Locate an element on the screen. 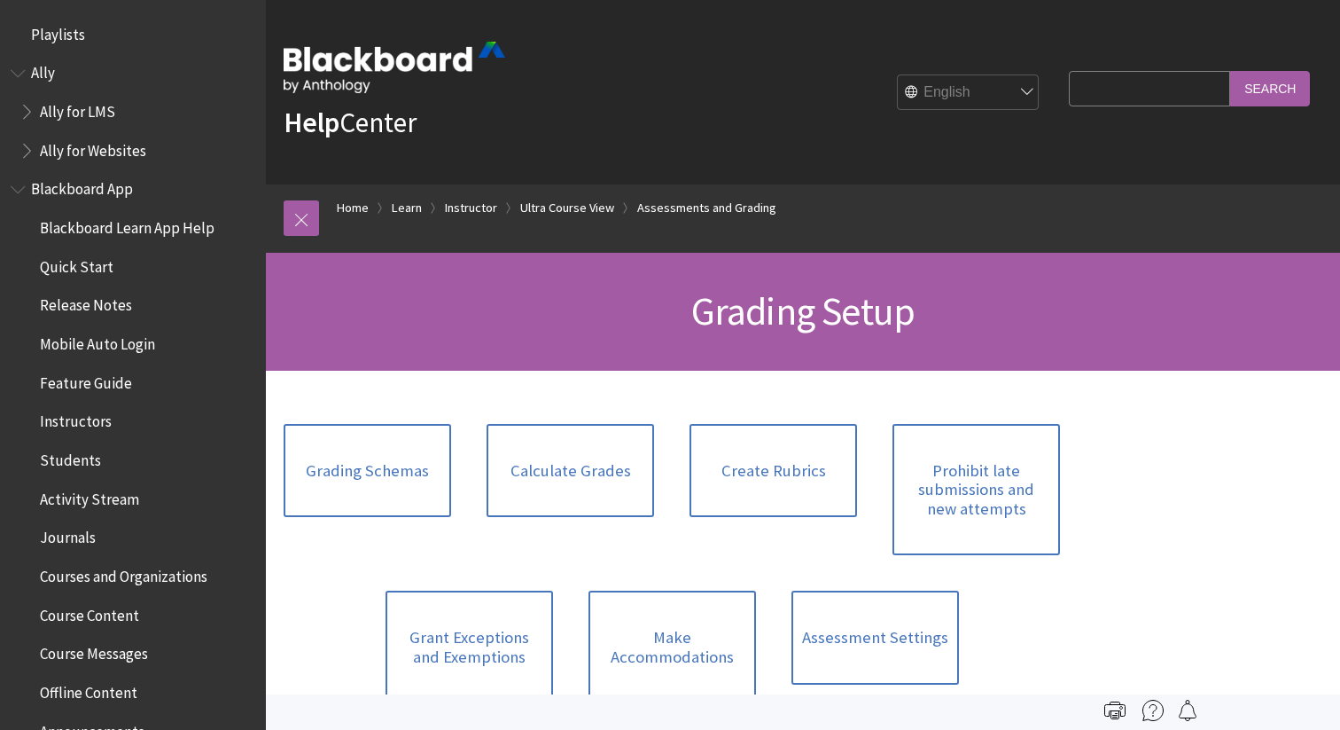 The width and height of the screenshot is (1340, 730). span: Students is located at coordinates (70, 457).